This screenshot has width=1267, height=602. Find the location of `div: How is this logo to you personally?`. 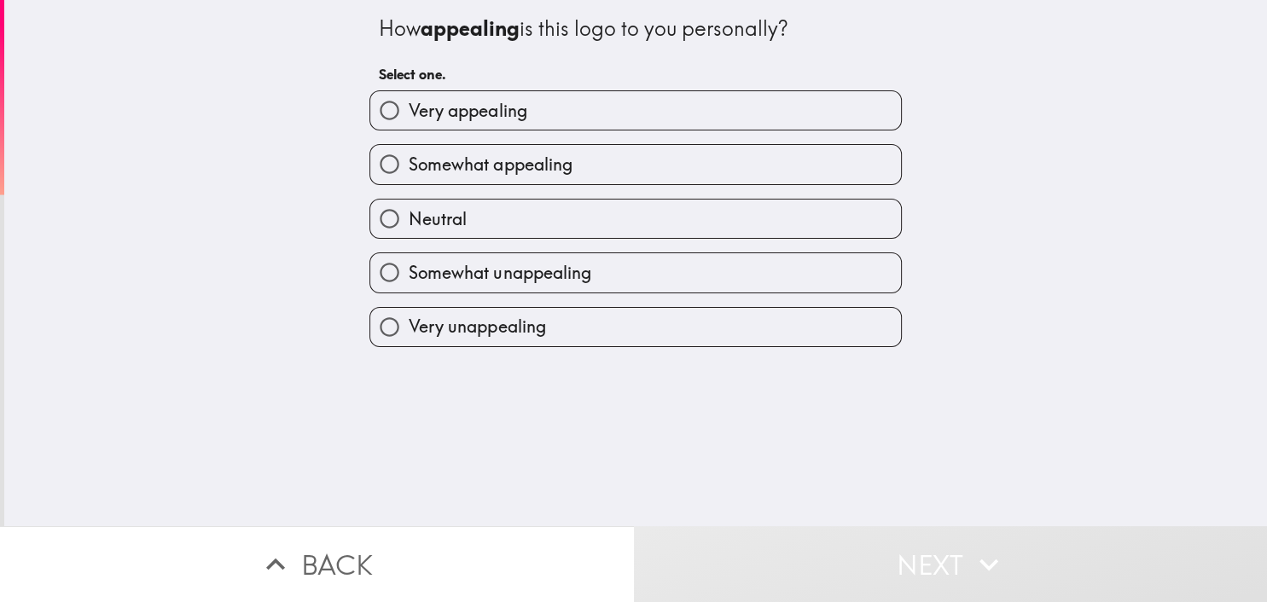

div: How is this logo to you personally? is located at coordinates (636, 29).